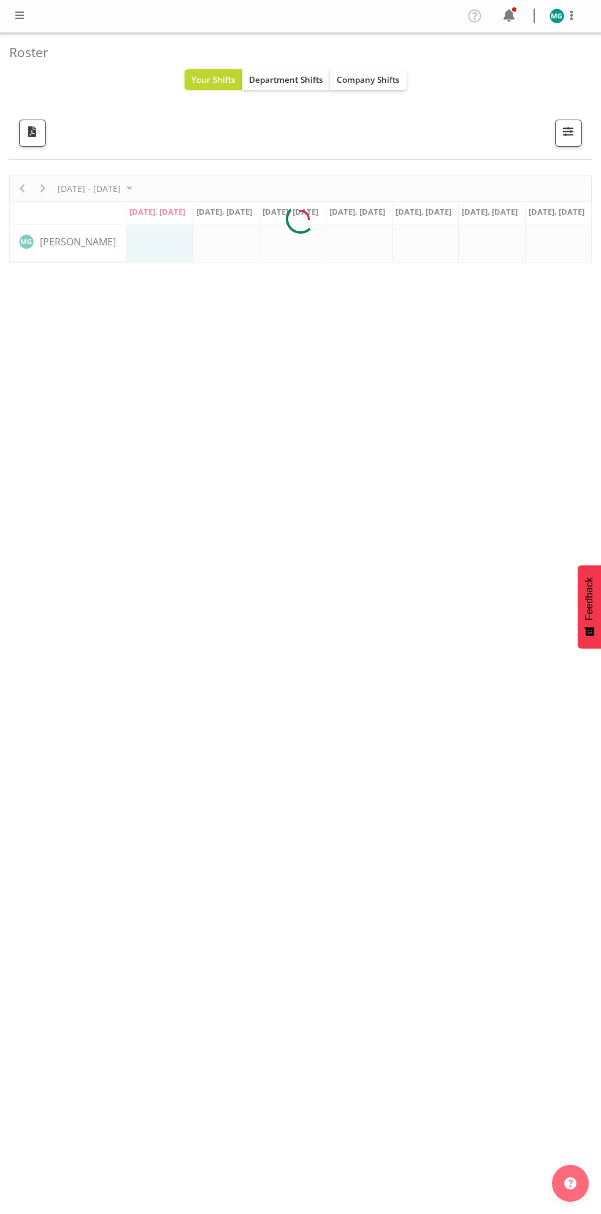 The height and width of the screenshot is (1214, 601). What do you see at coordinates (368, 80) in the screenshot?
I see `button: Company Shifts` at bounding box center [368, 80].